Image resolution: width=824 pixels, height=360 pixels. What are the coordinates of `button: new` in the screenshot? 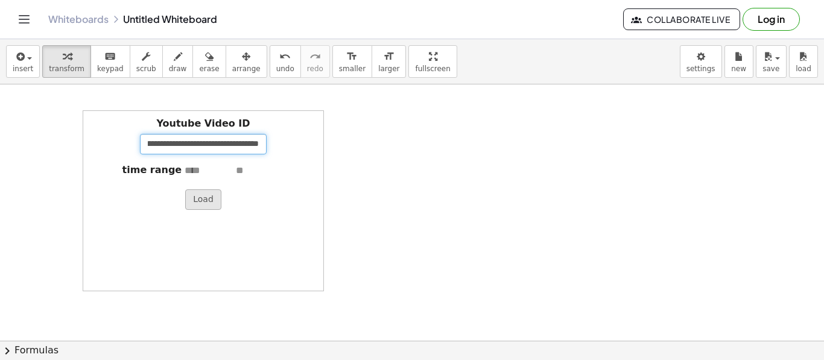 It's located at (739, 62).